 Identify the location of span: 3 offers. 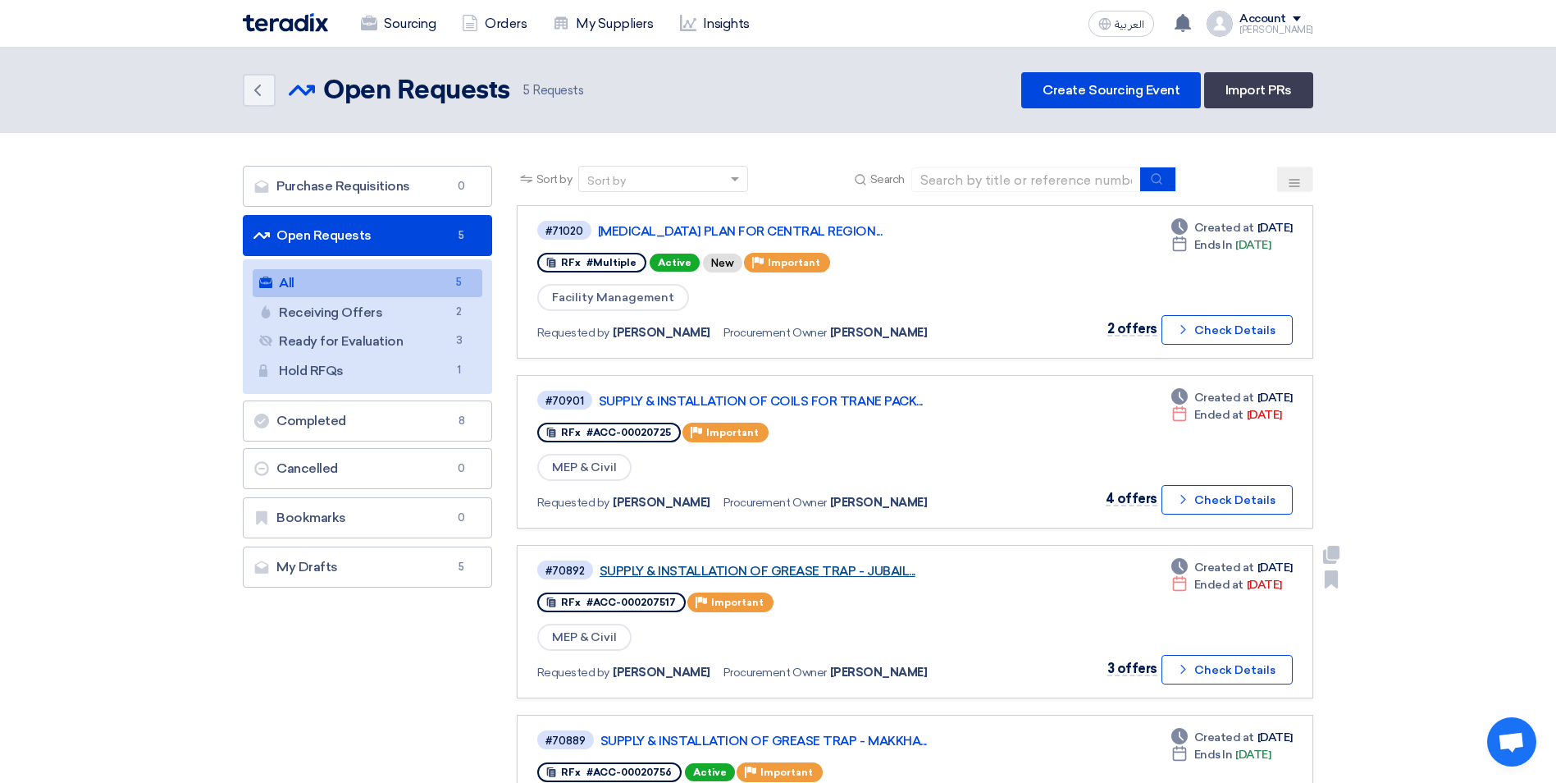
(1132, 668).